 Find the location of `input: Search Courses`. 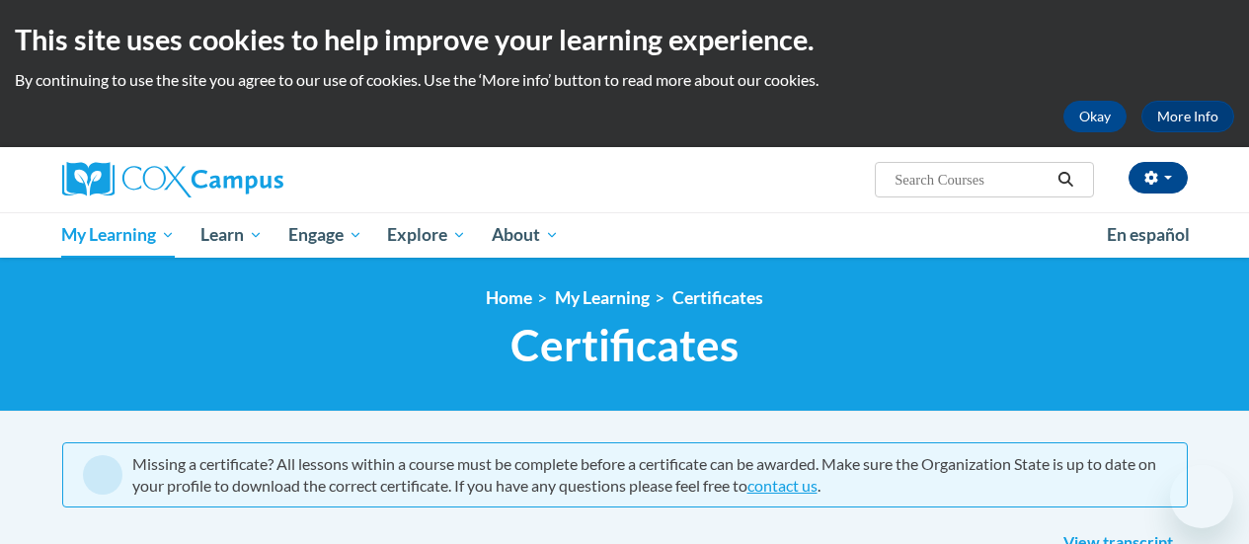

input: Search Courses is located at coordinates (972, 180).